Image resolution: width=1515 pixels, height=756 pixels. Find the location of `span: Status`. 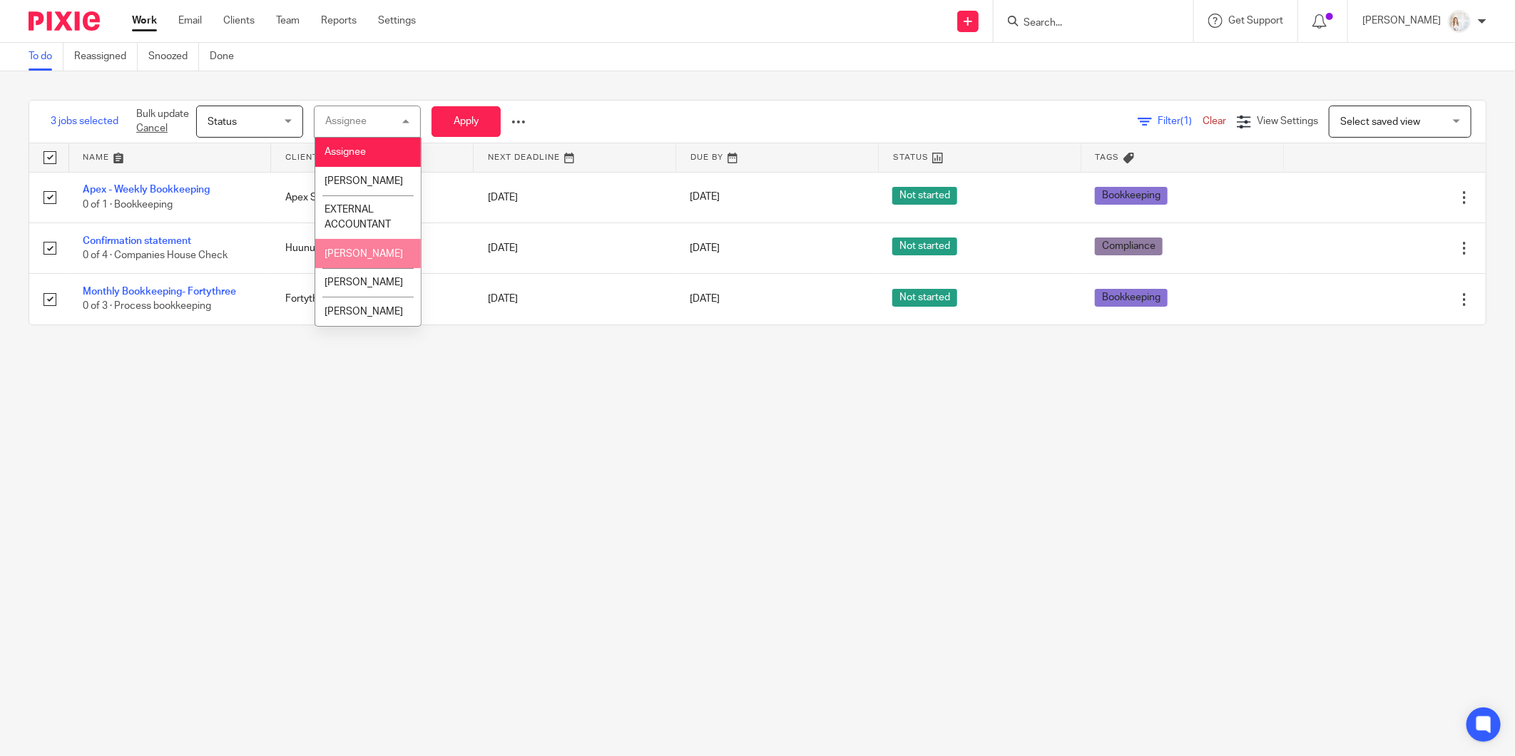

span: Status is located at coordinates (222, 122).